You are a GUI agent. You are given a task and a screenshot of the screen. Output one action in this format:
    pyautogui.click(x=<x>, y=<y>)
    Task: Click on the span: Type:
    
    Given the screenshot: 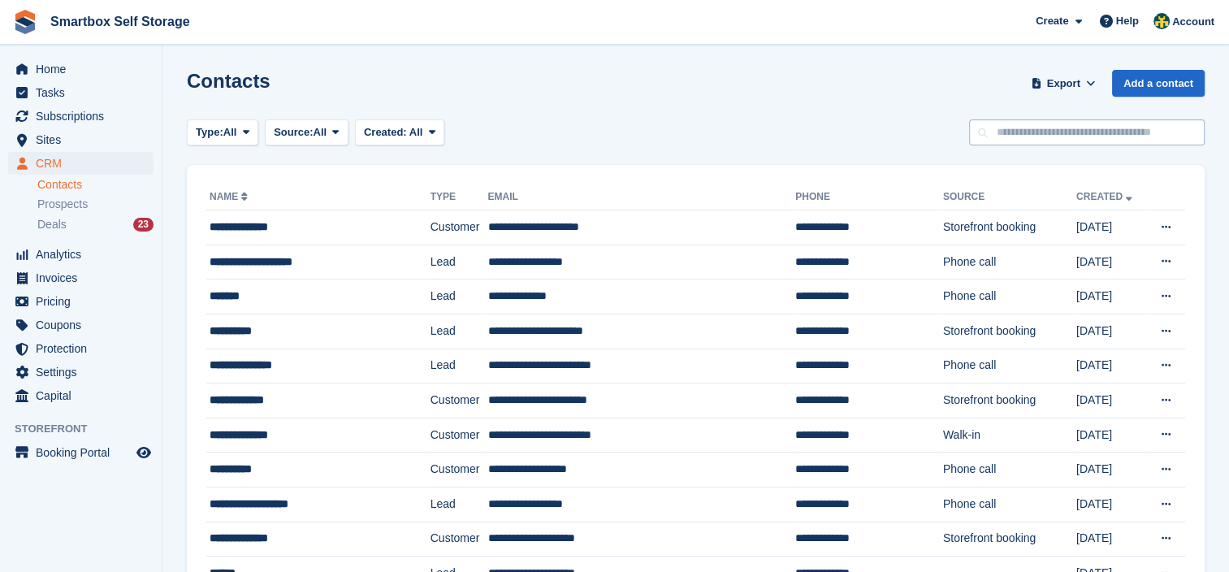 What is the action you would take?
    pyautogui.click(x=210, y=132)
    